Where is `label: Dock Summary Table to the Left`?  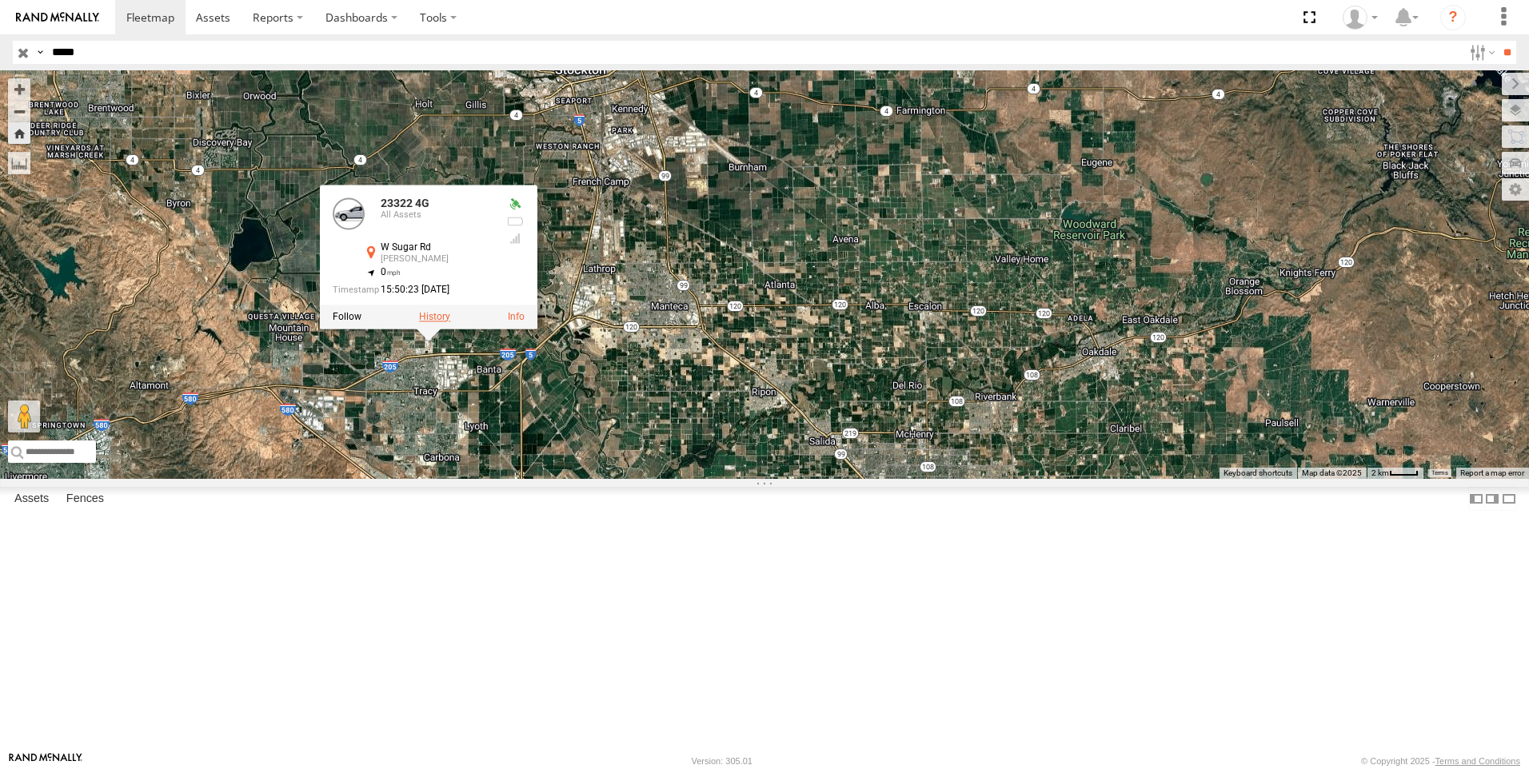 label: Dock Summary Table to the Left is located at coordinates (1476, 498).